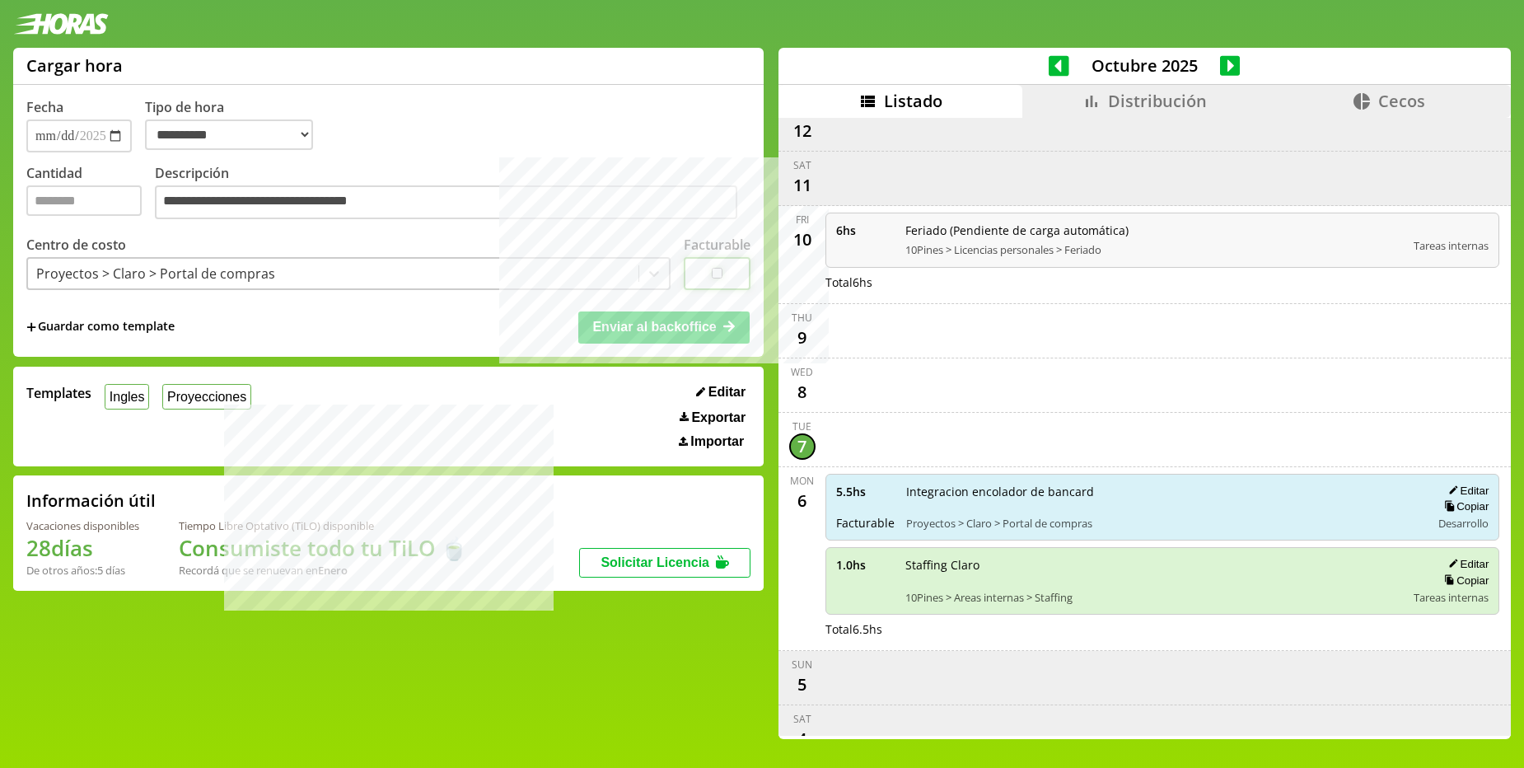  Describe the element at coordinates (82, 570) in the screenshot. I see `div: De otros años: 5 días` at that location.